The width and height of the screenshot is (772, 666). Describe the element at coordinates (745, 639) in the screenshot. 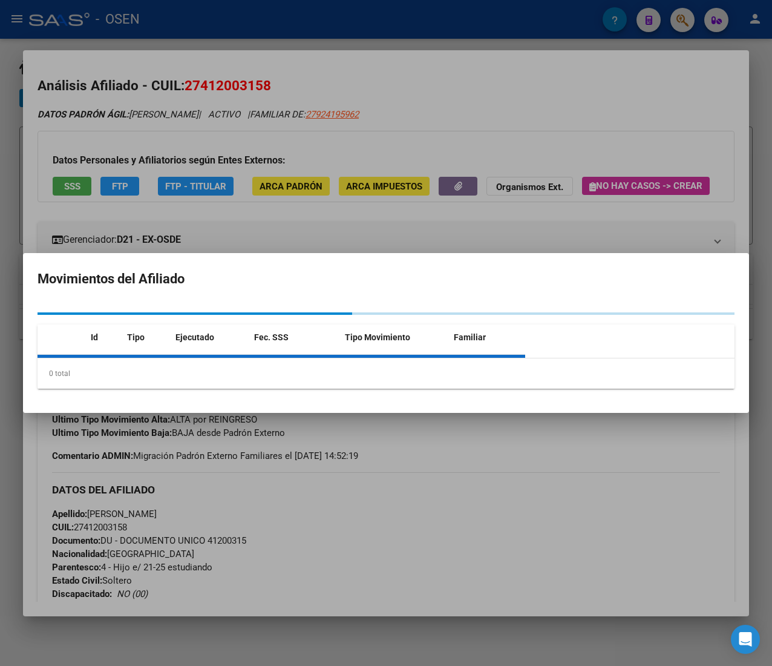

I see `div: Open Intercom Messenger` at that location.